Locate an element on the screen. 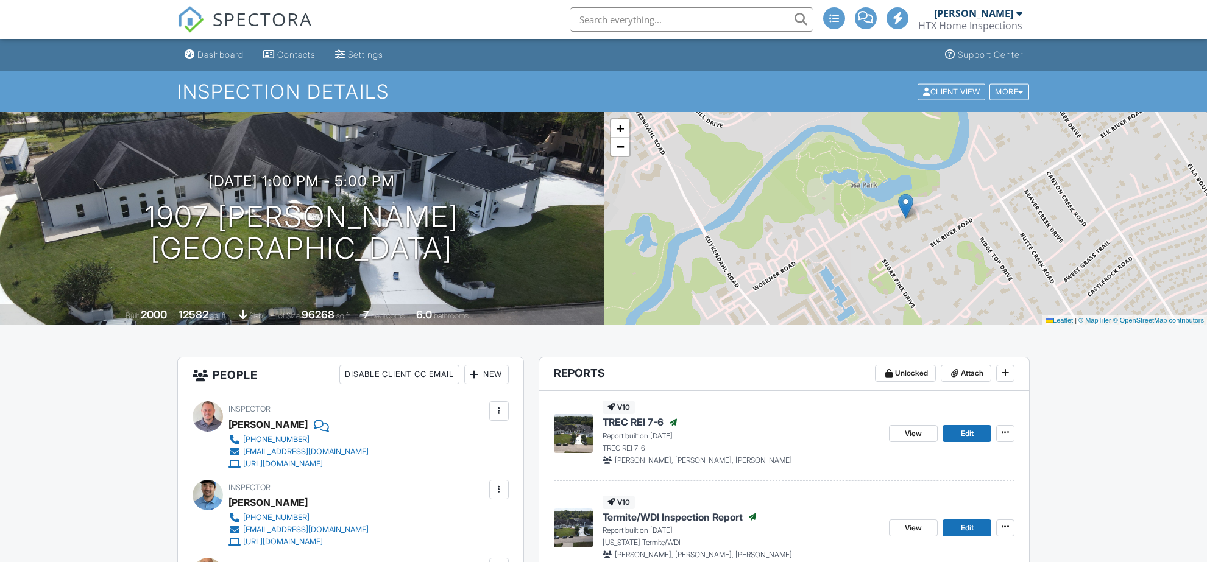  a: Settings is located at coordinates (359, 55).